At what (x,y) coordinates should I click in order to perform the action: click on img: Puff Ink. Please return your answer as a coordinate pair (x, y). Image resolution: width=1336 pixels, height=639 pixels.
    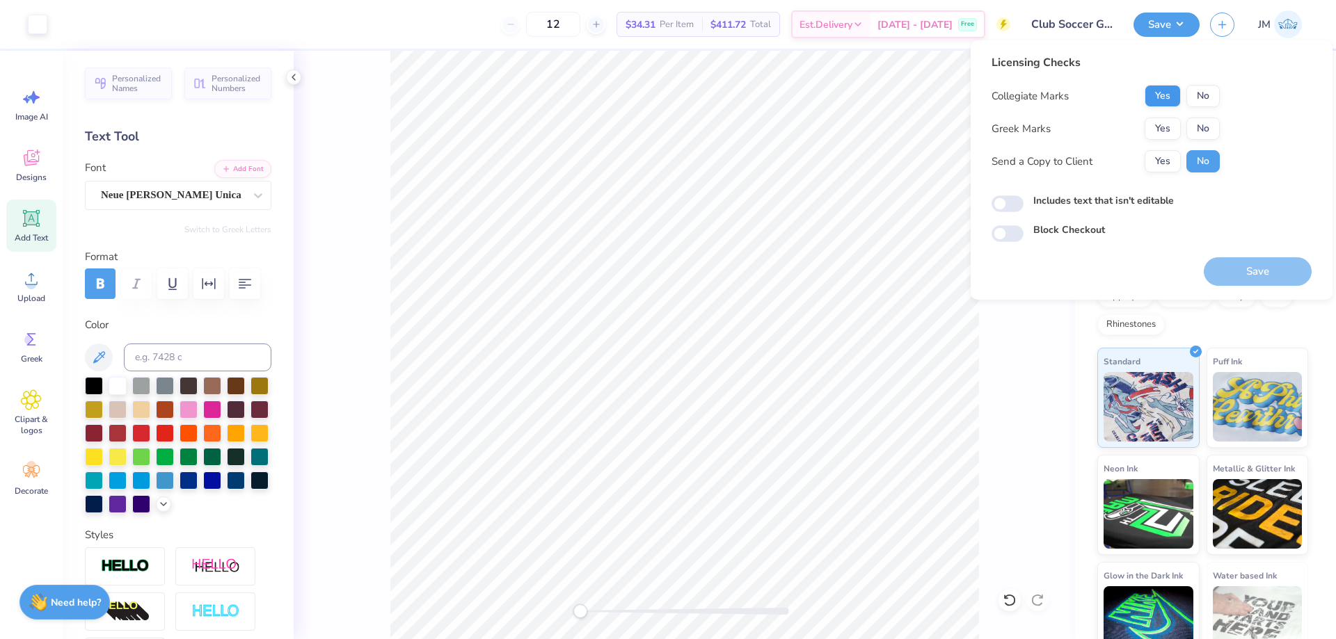
    Looking at the image, I should click on (1257, 407).